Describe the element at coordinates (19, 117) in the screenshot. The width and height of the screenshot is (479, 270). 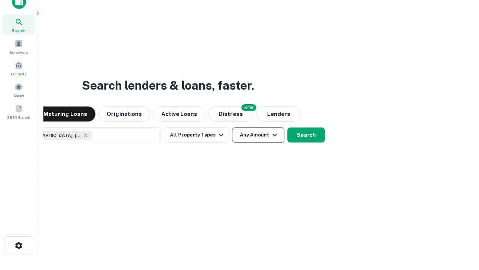
I see `span: SREO Search` at that location.